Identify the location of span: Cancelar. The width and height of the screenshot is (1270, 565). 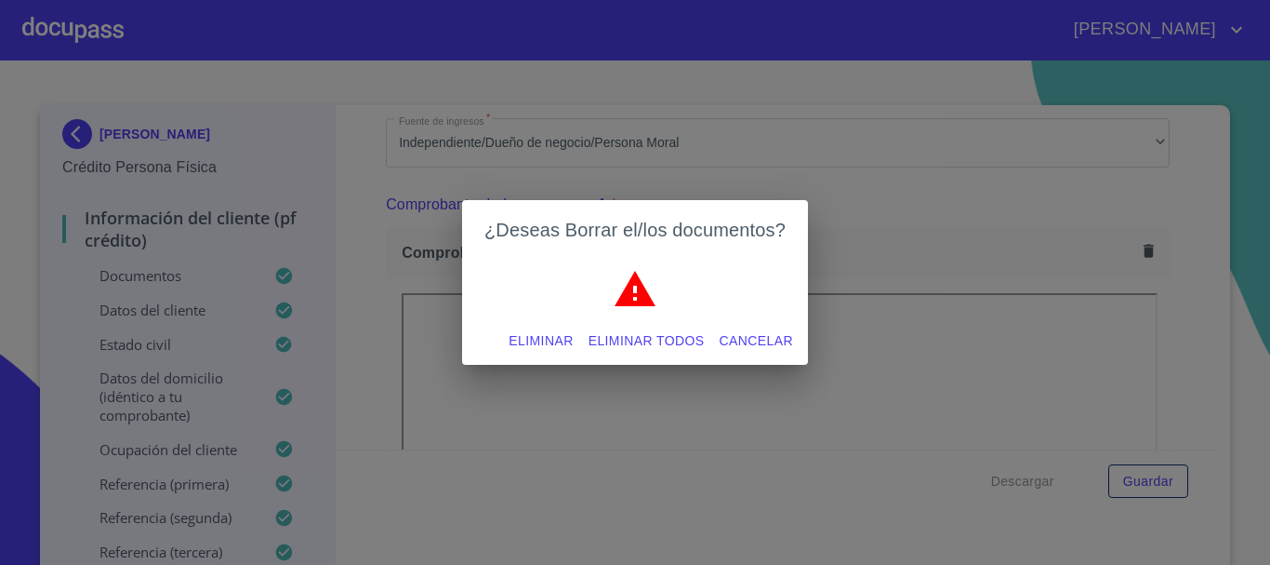
(756, 340).